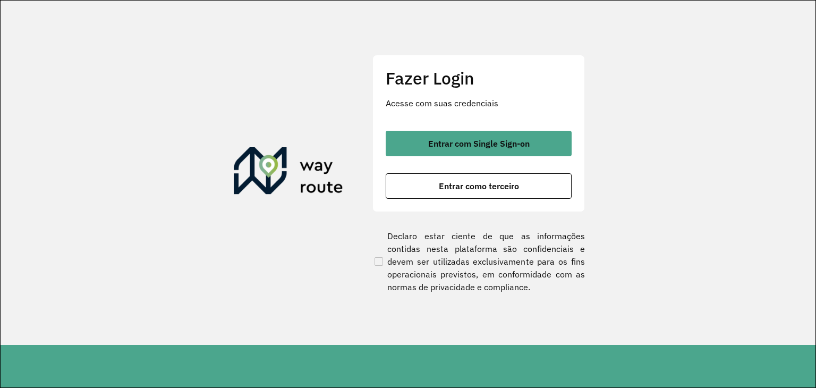 This screenshot has height=388, width=816. What do you see at coordinates (479, 186) in the screenshot?
I see `span: Entrar como terceiro` at bounding box center [479, 186].